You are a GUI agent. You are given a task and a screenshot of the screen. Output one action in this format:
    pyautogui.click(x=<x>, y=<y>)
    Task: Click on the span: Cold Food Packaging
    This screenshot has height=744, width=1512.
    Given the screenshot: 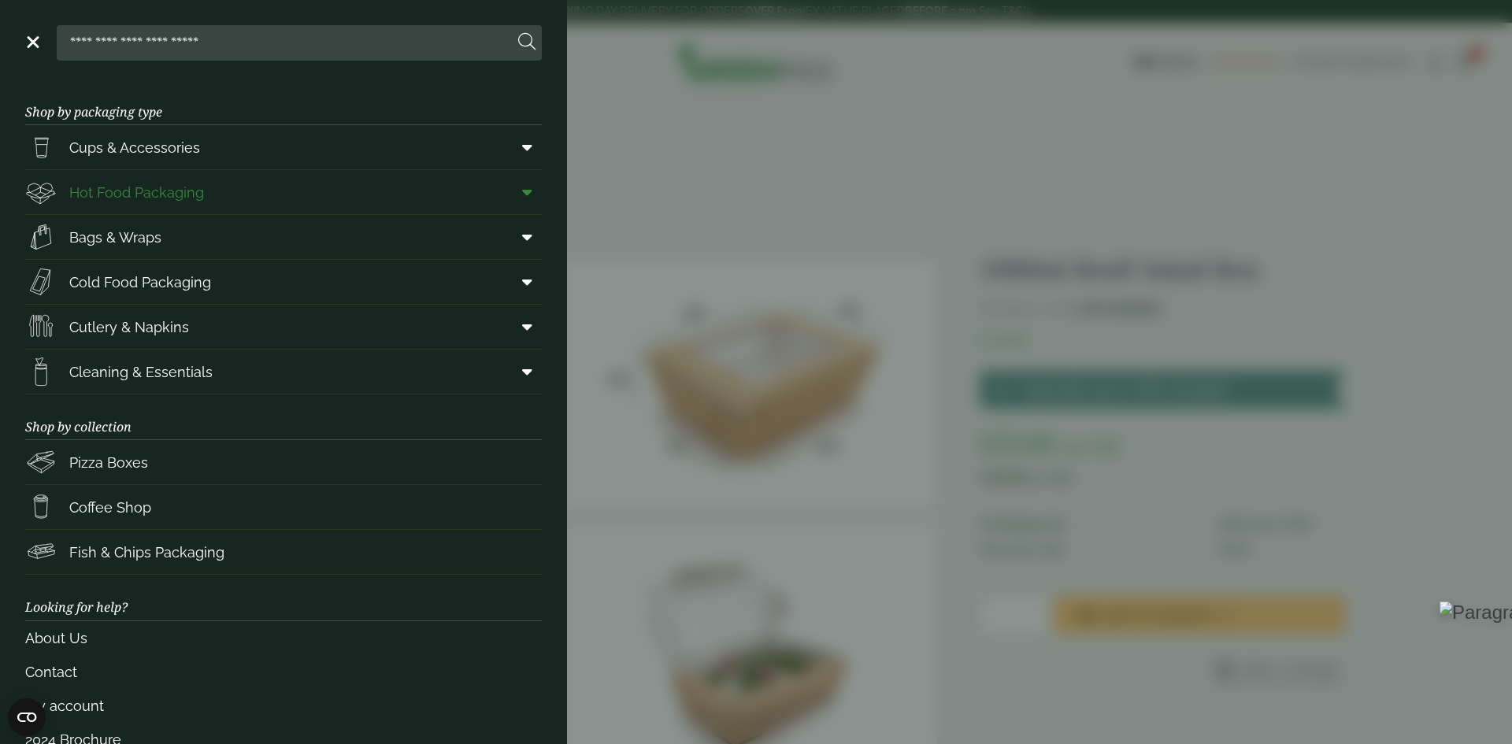 What is the action you would take?
    pyautogui.click(x=140, y=282)
    